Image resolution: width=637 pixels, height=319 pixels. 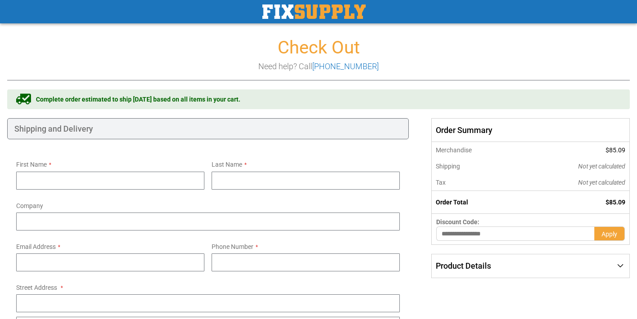 I want to click on span: Email Address, so click(x=36, y=247).